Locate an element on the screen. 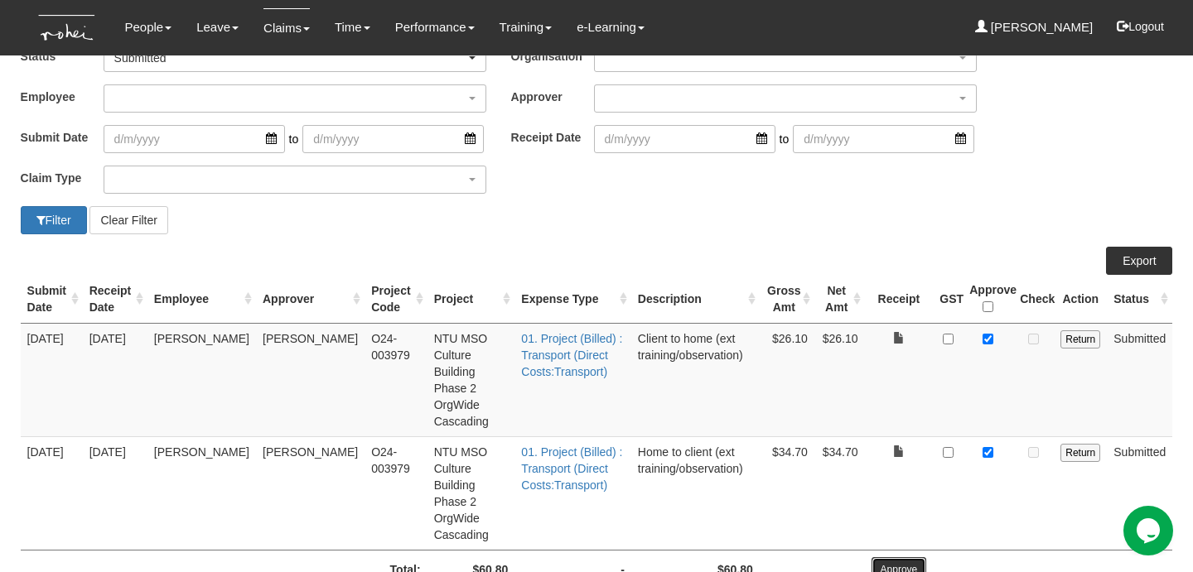  label: Organisation is located at coordinates (552, 55).